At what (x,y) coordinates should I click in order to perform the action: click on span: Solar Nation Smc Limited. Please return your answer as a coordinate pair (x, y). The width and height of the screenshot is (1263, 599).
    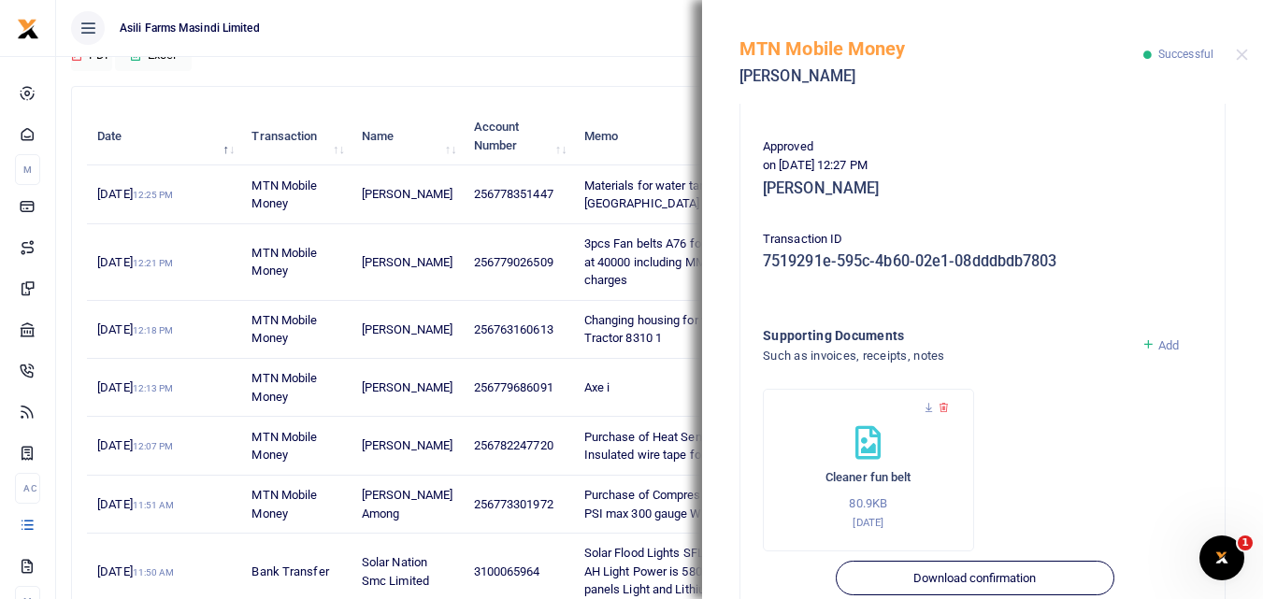
    Looking at the image, I should click on (395, 571).